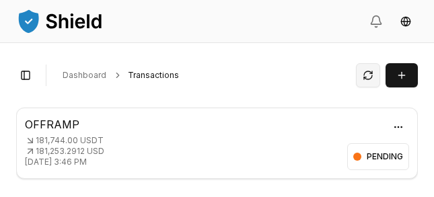 Image resolution: width=434 pixels, height=197 pixels. Describe the element at coordinates (153, 75) in the screenshot. I see `a: Transactions` at that location.